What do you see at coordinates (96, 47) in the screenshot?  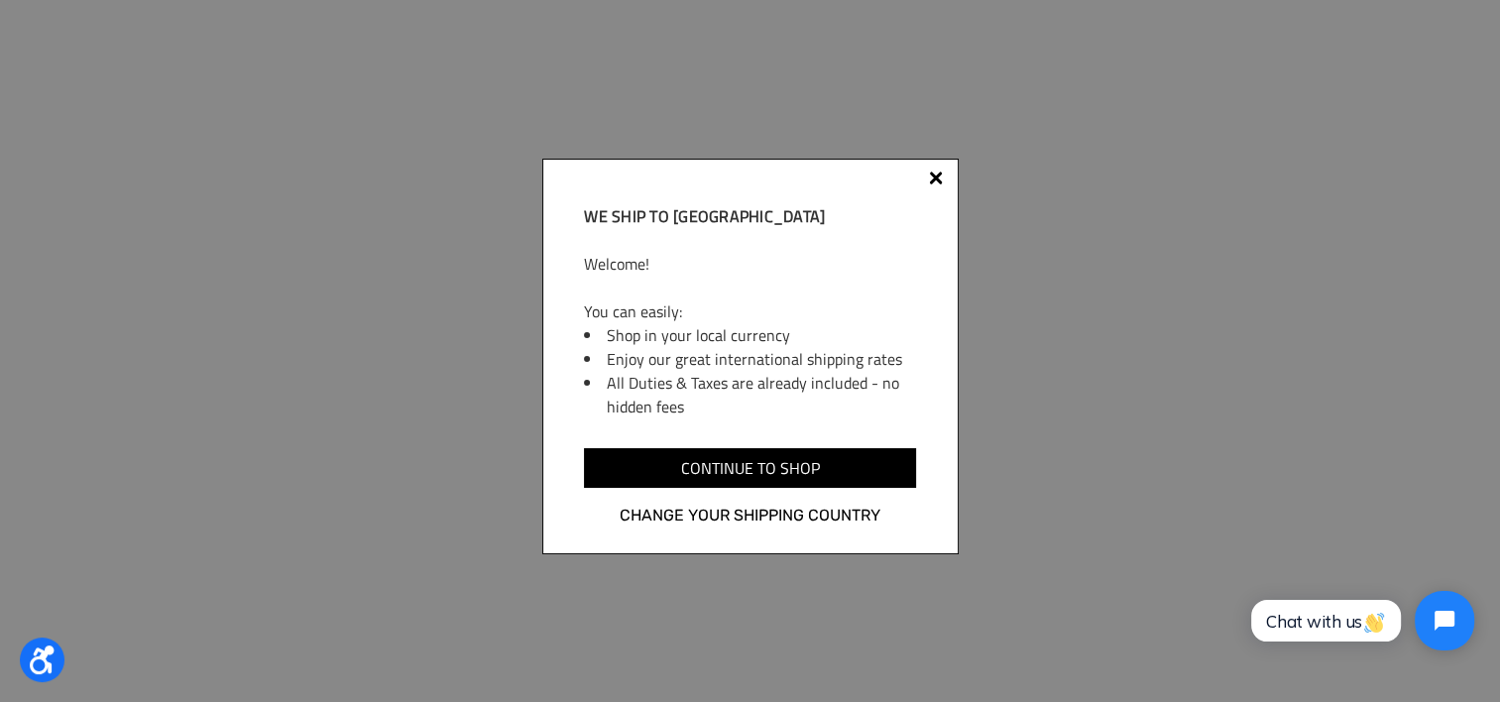 I see `button: Chat with us👋` at bounding box center [96, 47].